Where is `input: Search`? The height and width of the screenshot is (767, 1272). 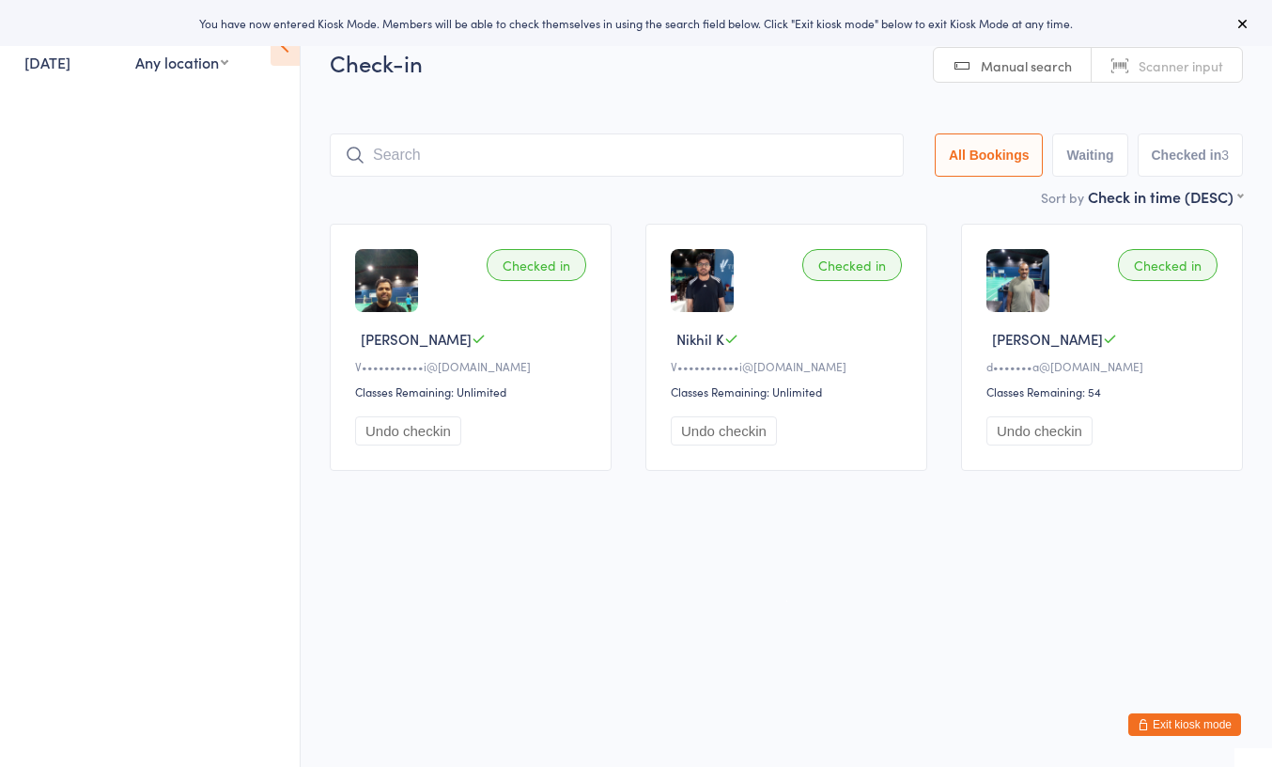
input: Search is located at coordinates (616, 155).